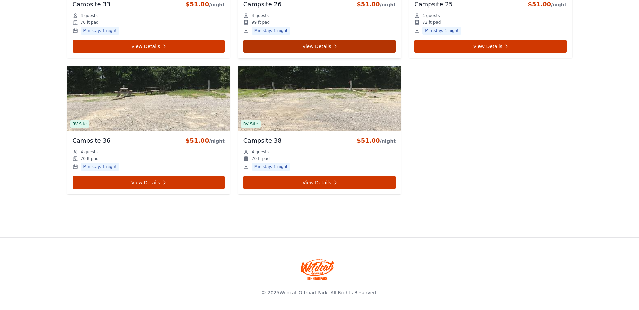 The width and height of the screenshot is (639, 310). What do you see at coordinates (303, 293) in the screenshot?
I see `a: Wildcat Offroad Park` at bounding box center [303, 293].